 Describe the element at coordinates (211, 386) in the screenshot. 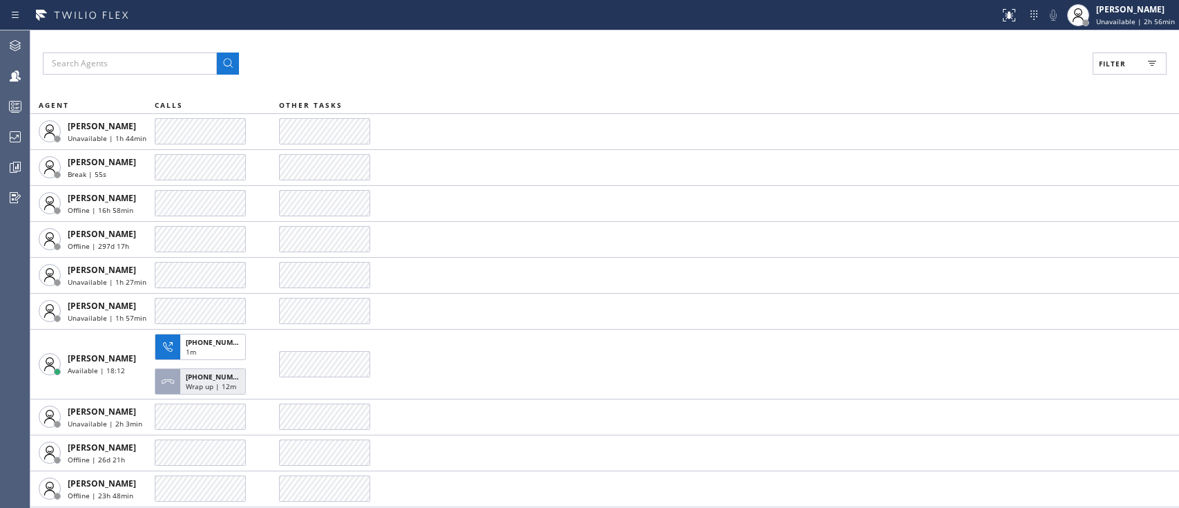

I see `span: Wrap up | 12m` at that location.